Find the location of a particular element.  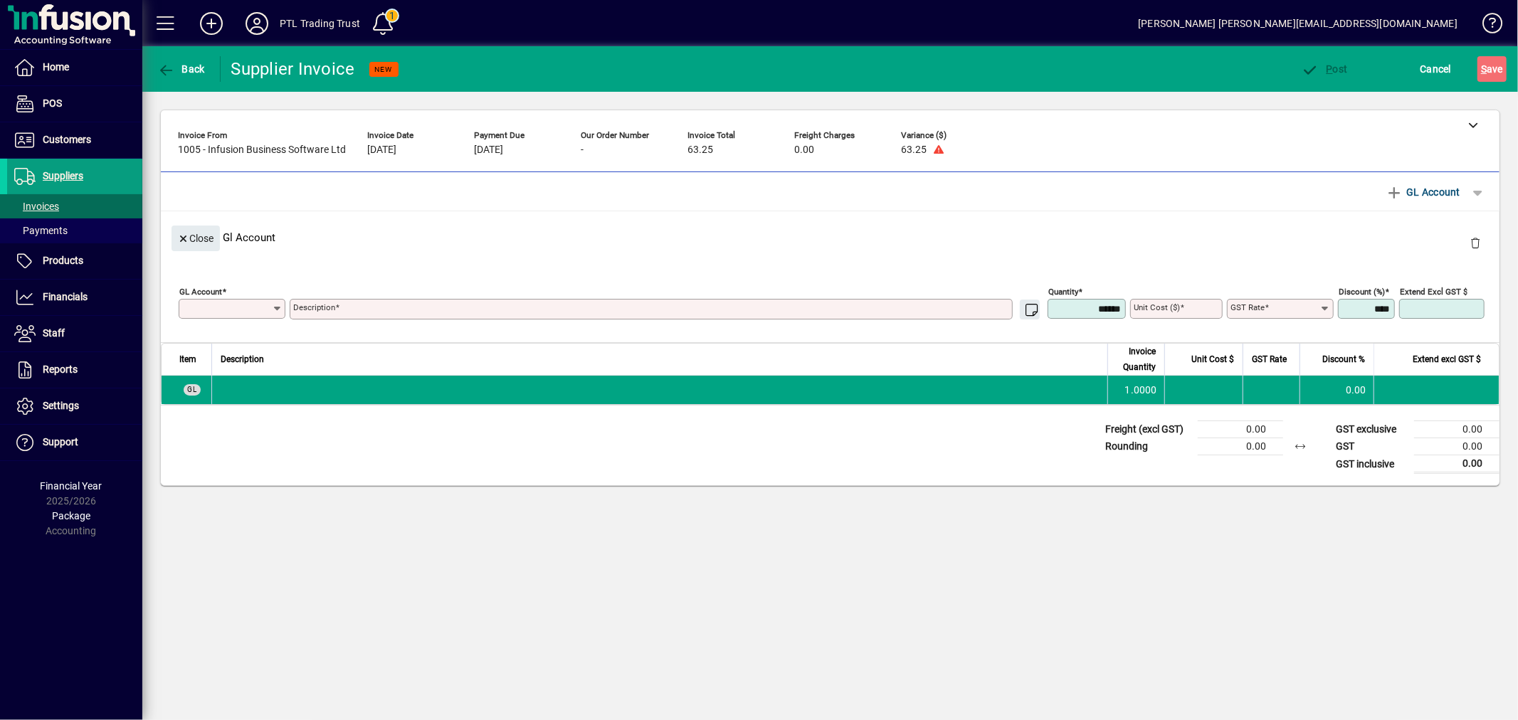

td: GST is located at coordinates (1372, 447).